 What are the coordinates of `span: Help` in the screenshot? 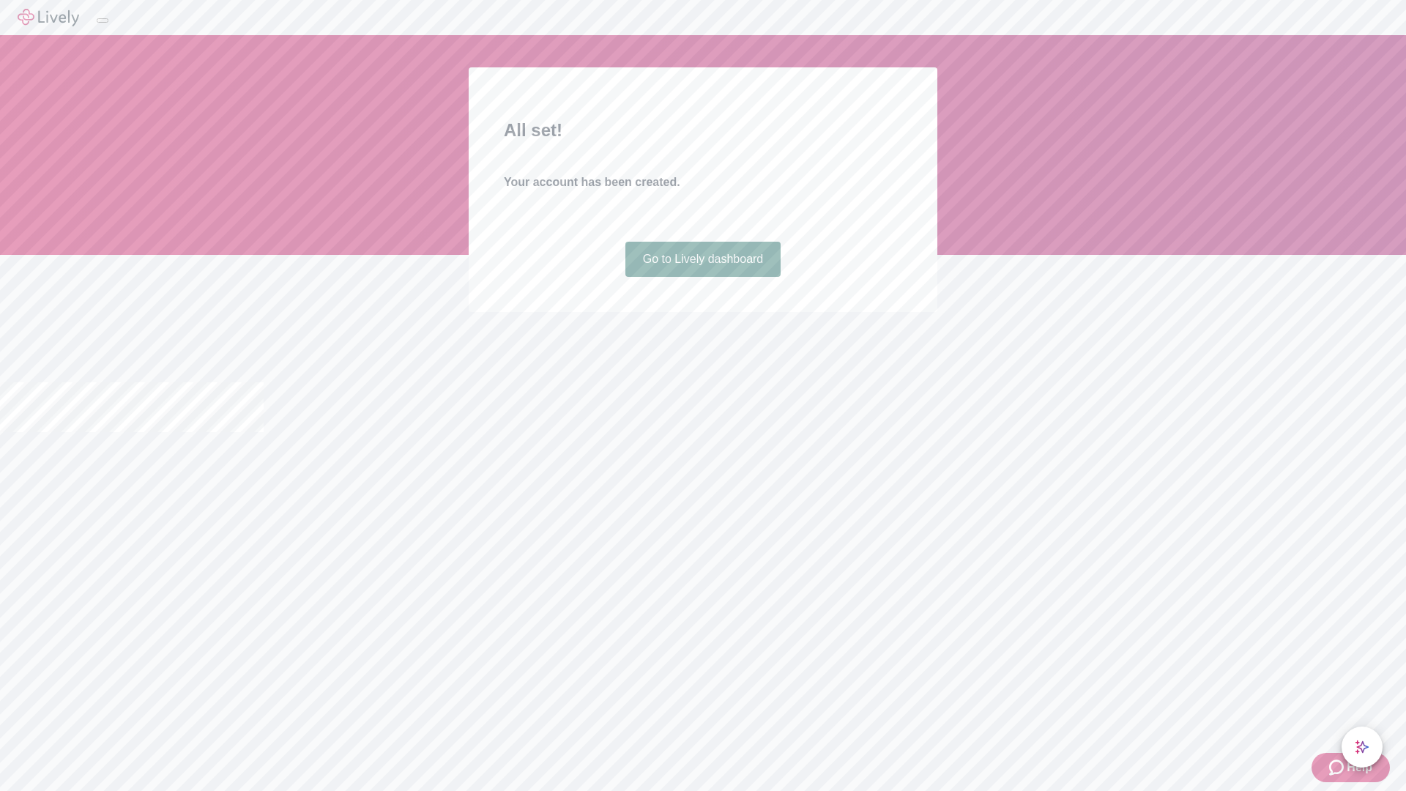 It's located at (1359, 767).